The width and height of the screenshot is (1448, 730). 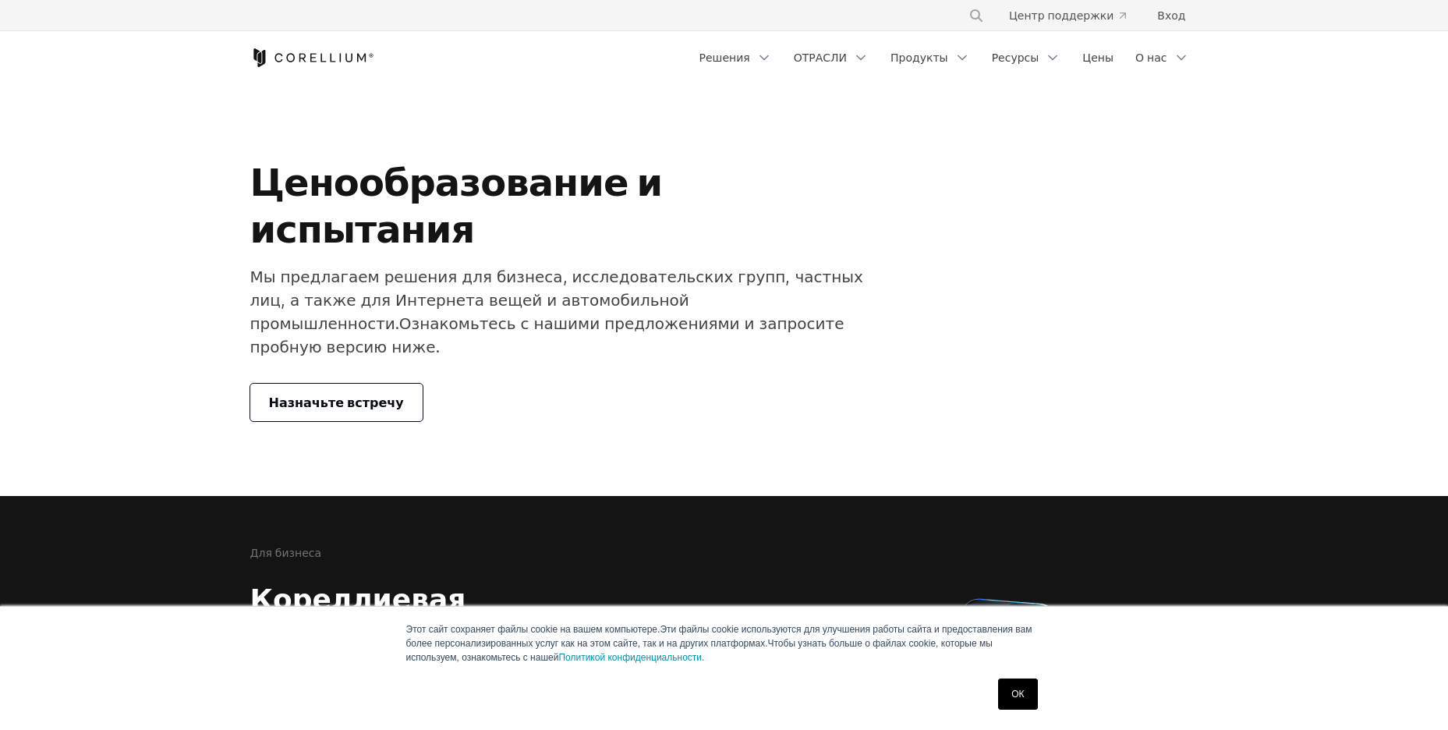 What do you see at coordinates (1018, 694) in the screenshot?
I see `ya-tr-span: ОК` at bounding box center [1018, 694].